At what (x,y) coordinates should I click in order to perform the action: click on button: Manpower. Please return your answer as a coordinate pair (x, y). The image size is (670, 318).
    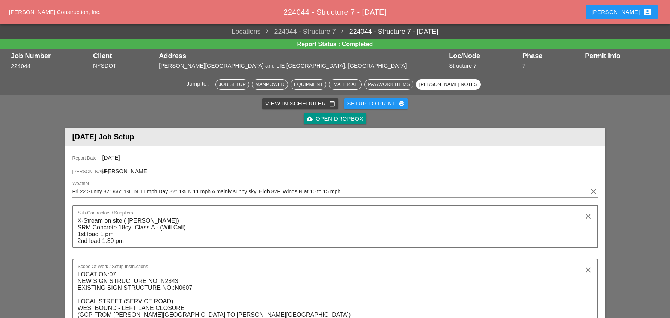
    Looking at the image, I should click on (270, 84).